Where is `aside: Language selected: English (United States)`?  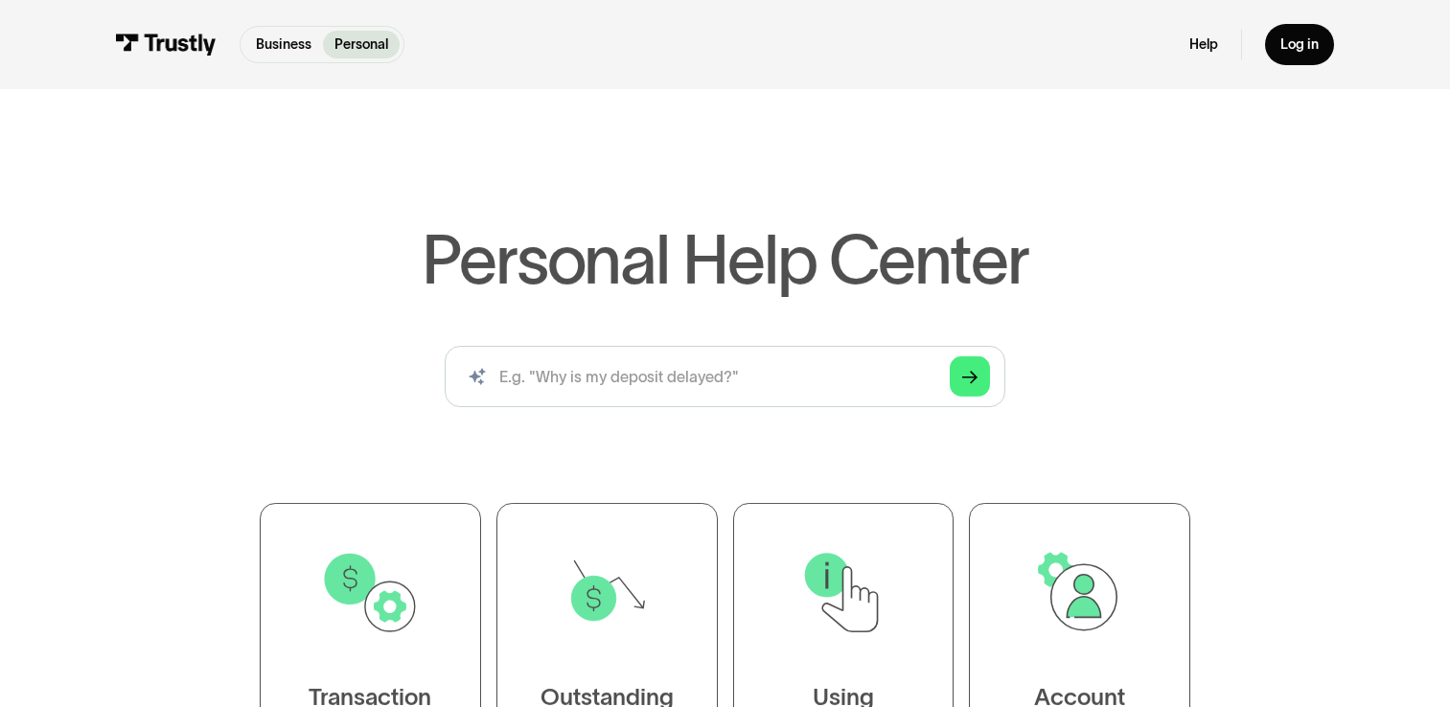
aside: Language selected: English (United States) is located at coordinates (67, 688).